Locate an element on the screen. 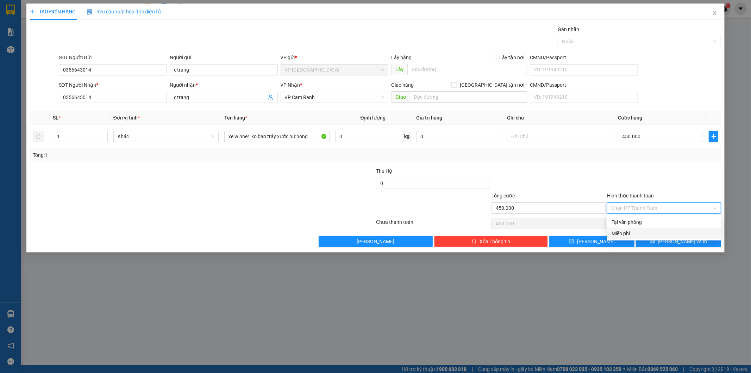 This screenshot has width=751, height=373. div: Miễn phí is located at coordinates (665, 233).